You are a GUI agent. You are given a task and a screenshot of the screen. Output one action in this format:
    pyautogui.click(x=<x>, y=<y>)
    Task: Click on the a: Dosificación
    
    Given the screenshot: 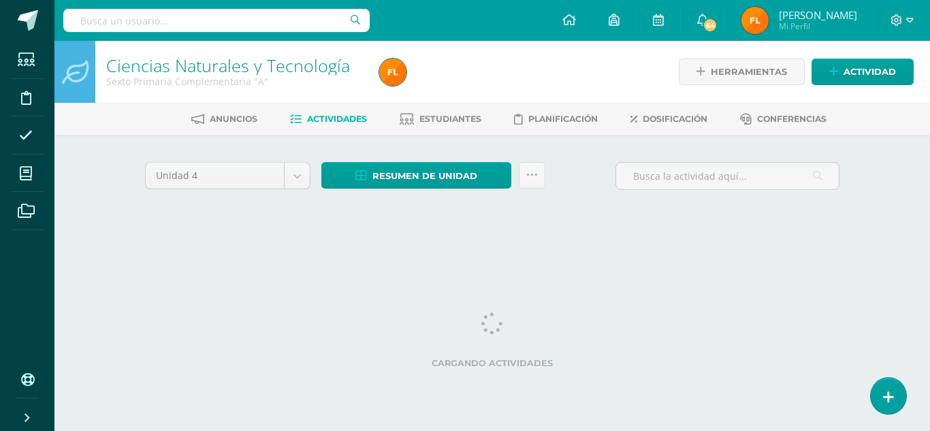 What is the action you would take?
    pyautogui.click(x=669, y=119)
    